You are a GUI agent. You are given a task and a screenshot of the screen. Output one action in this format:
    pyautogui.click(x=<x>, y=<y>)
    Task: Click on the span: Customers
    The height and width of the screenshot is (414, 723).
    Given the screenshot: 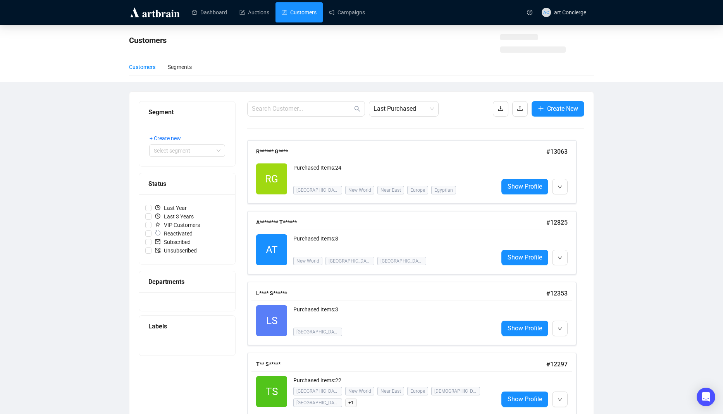 What is the action you would take?
    pyautogui.click(x=148, y=40)
    